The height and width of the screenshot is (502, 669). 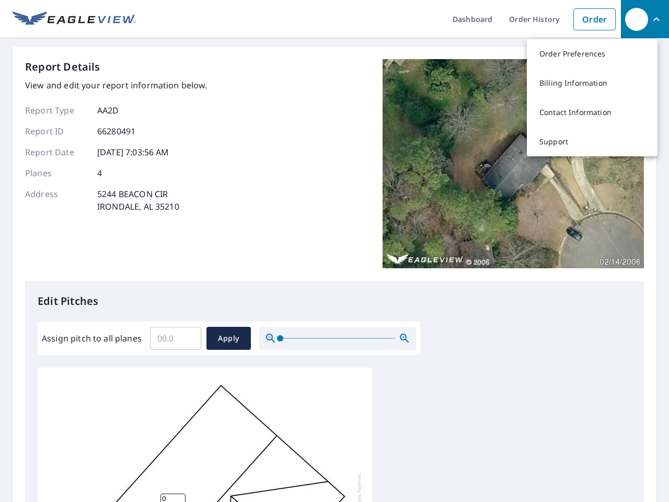 I want to click on p: View and edit your report information below., so click(x=116, y=85).